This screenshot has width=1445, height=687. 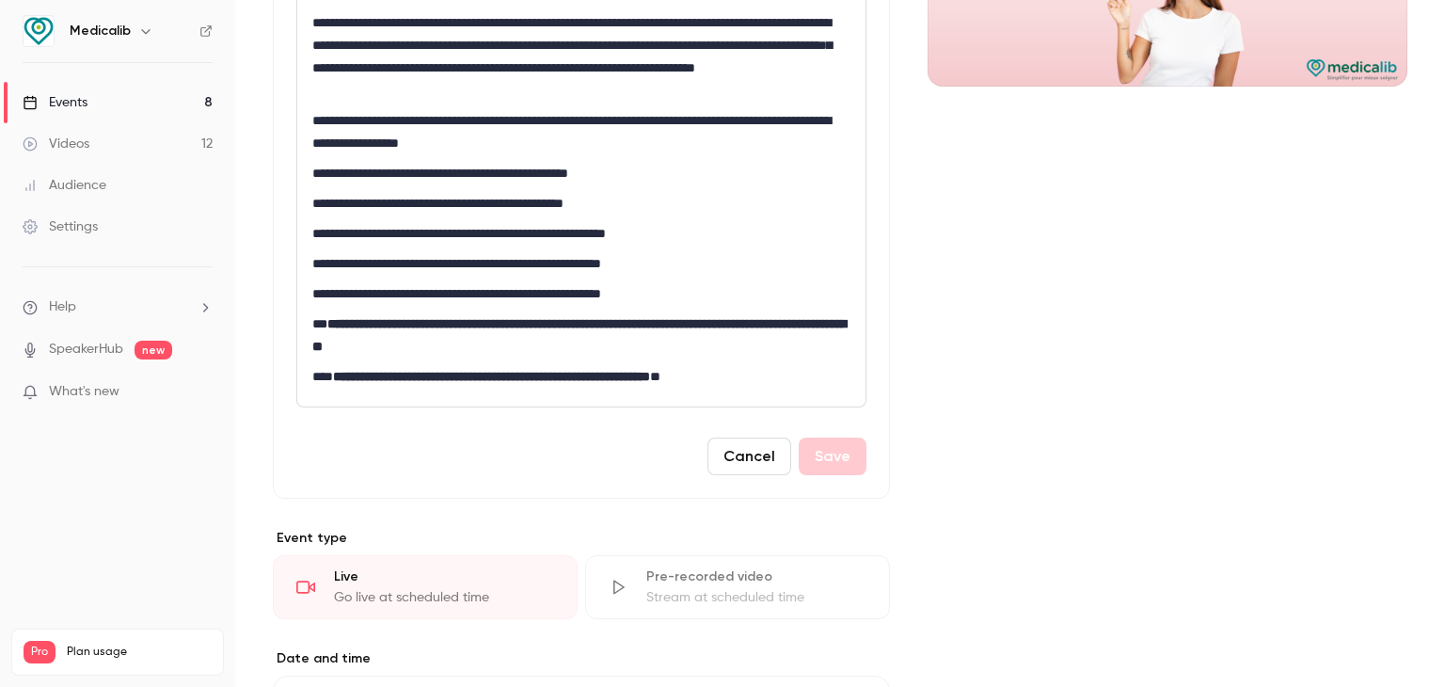 What do you see at coordinates (756, 597) in the screenshot?
I see `div: Stream at scheduled time` at bounding box center [756, 597].